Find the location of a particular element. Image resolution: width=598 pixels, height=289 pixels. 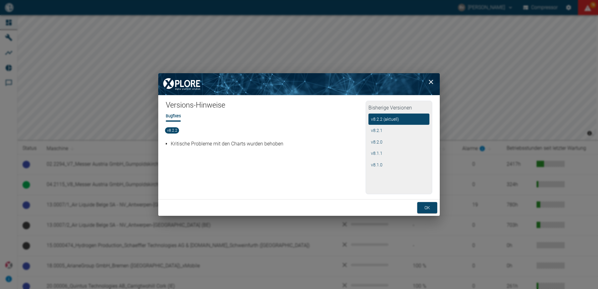

button: v8.2.1 is located at coordinates (398, 130).